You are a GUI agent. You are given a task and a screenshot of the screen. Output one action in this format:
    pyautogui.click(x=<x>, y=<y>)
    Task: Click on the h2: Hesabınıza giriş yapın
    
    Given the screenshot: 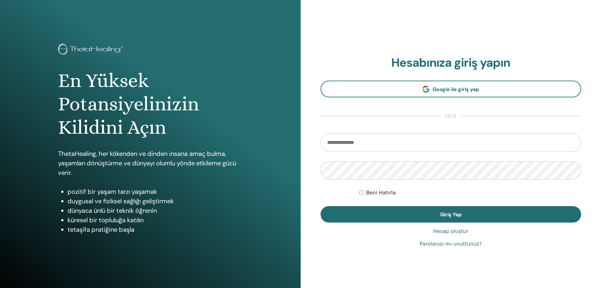 What is the action you would take?
    pyautogui.click(x=451, y=63)
    